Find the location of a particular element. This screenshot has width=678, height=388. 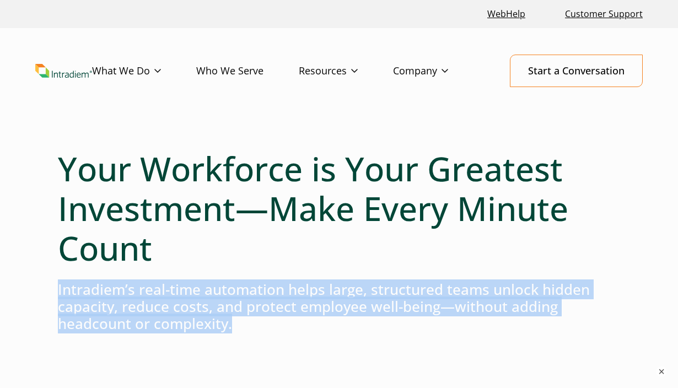

a: Link to homepage of Intradiem is located at coordinates (63, 71).